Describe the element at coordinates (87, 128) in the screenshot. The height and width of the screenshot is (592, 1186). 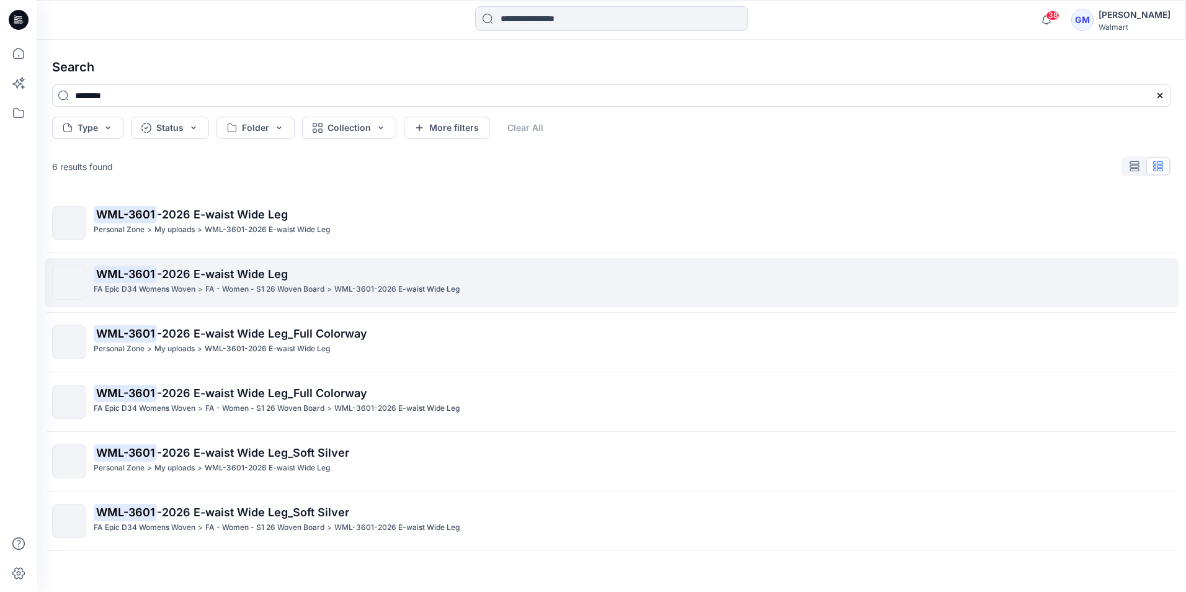
I see `button: Type` at that location.